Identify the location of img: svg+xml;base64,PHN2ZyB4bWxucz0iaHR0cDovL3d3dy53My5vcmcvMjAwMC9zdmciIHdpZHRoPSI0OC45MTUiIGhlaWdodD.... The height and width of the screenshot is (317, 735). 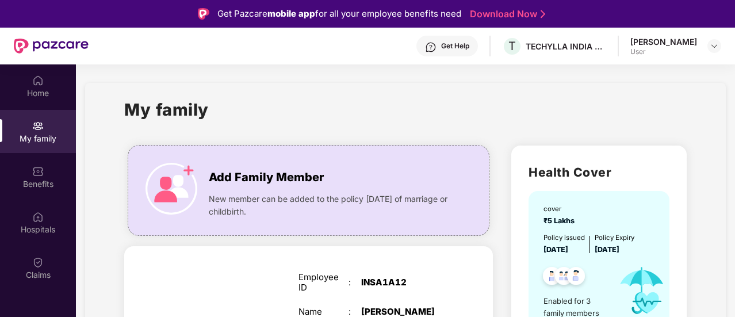
(563, 277).